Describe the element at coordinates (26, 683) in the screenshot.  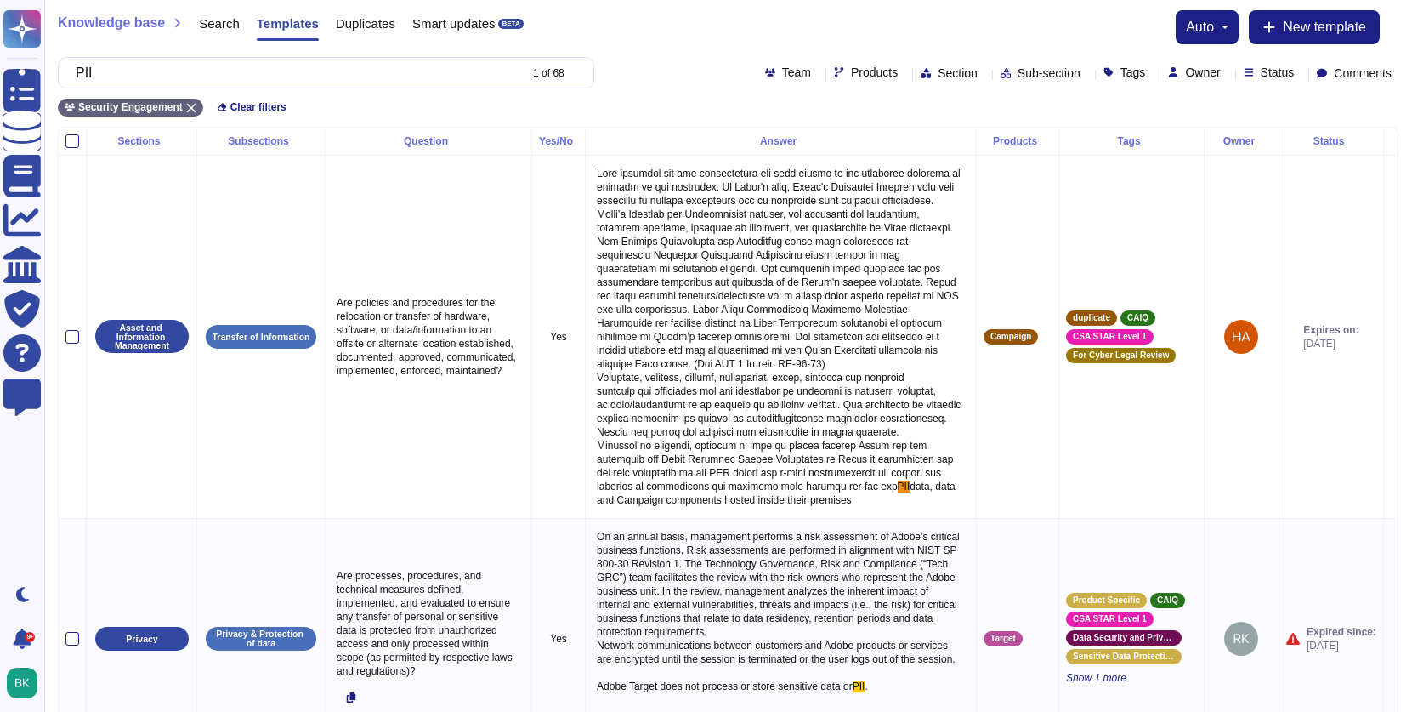
I see `button: user` at that location.